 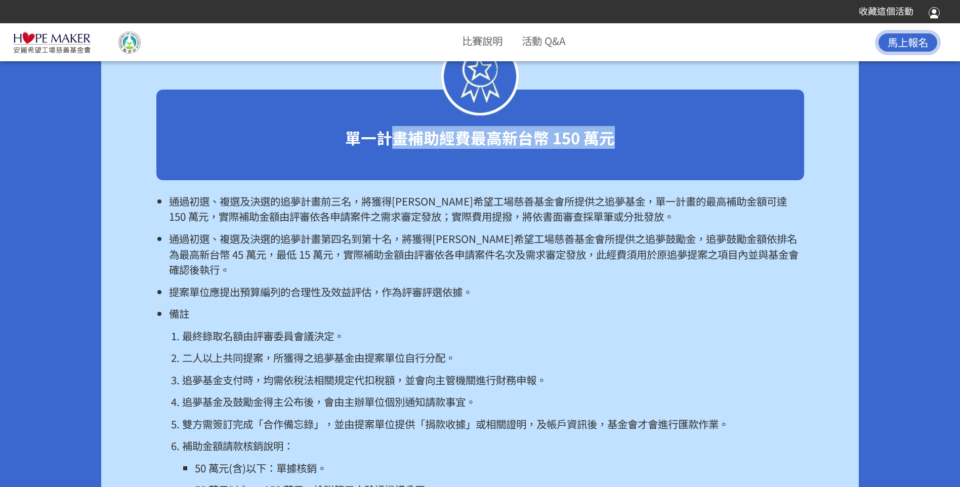 I want to click on p: 二人以上共同提案，所獲得之追夢基金由提案單位自行分配。, so click(x=493, y=357).